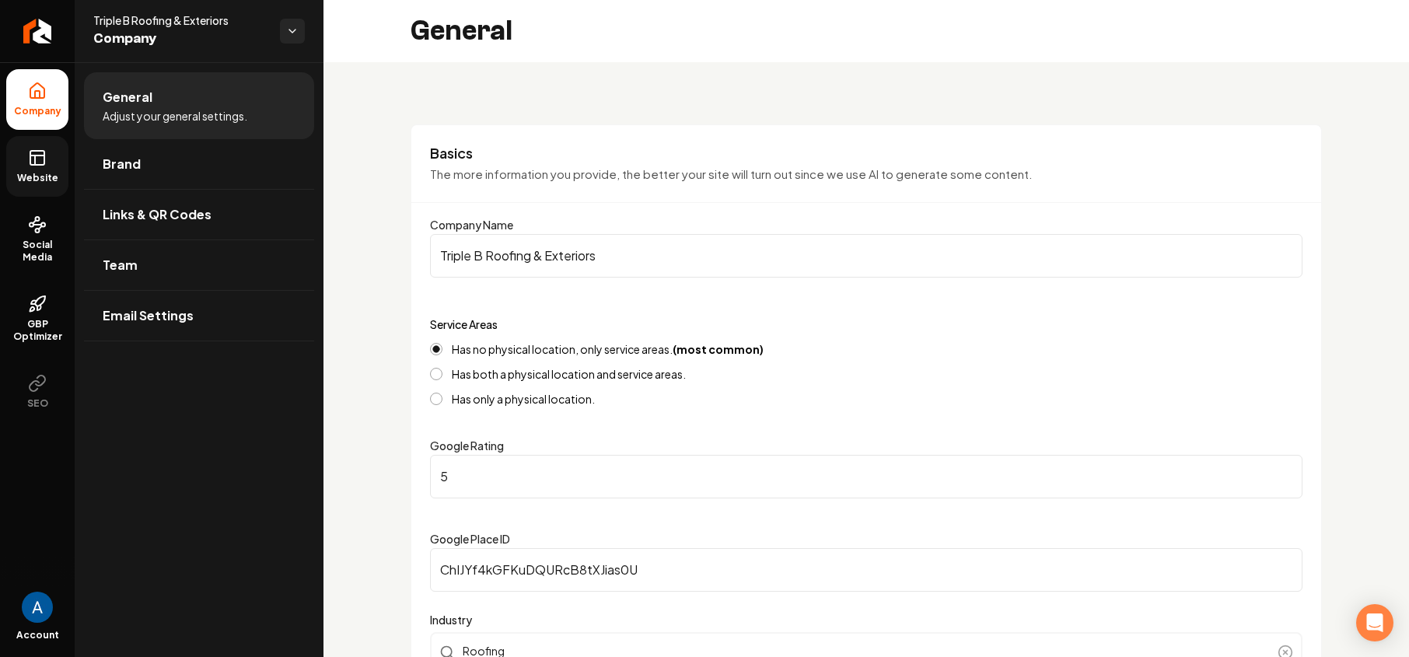 This screenshot has width=1409, height=657. I want to click on span: Brand, so click(121, 164).